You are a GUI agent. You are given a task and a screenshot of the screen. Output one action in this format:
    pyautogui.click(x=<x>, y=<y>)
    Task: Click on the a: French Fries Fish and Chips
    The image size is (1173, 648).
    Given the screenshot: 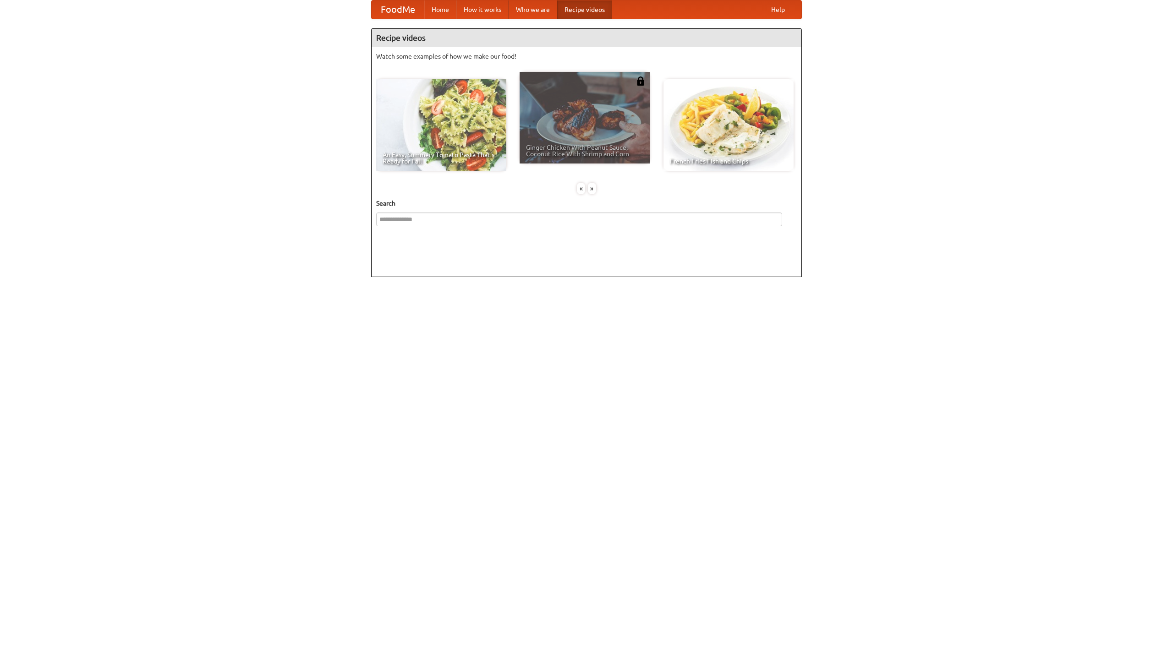 What is the action you would take?
    pyautogui.click(x=729, y=125)
    